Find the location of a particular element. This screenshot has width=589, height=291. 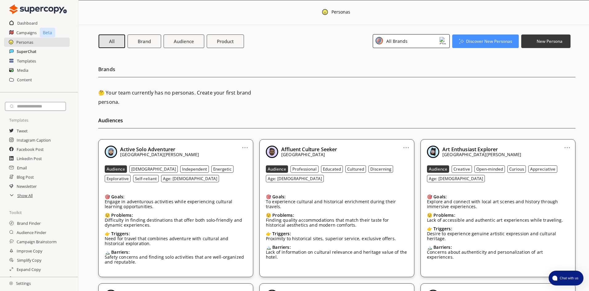

a: Dashboard is located at coordinates (27, 23).